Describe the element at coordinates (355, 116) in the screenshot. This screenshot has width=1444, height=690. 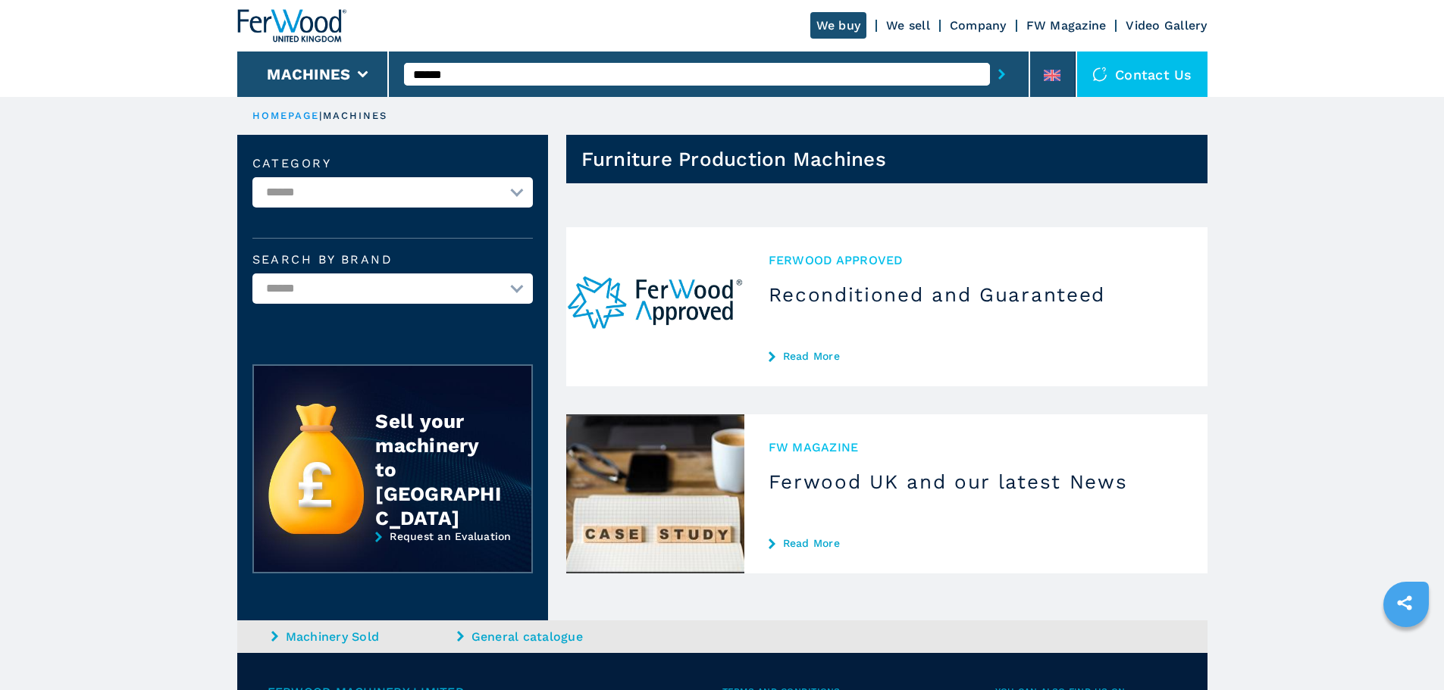
I see `p: machines` at that location.